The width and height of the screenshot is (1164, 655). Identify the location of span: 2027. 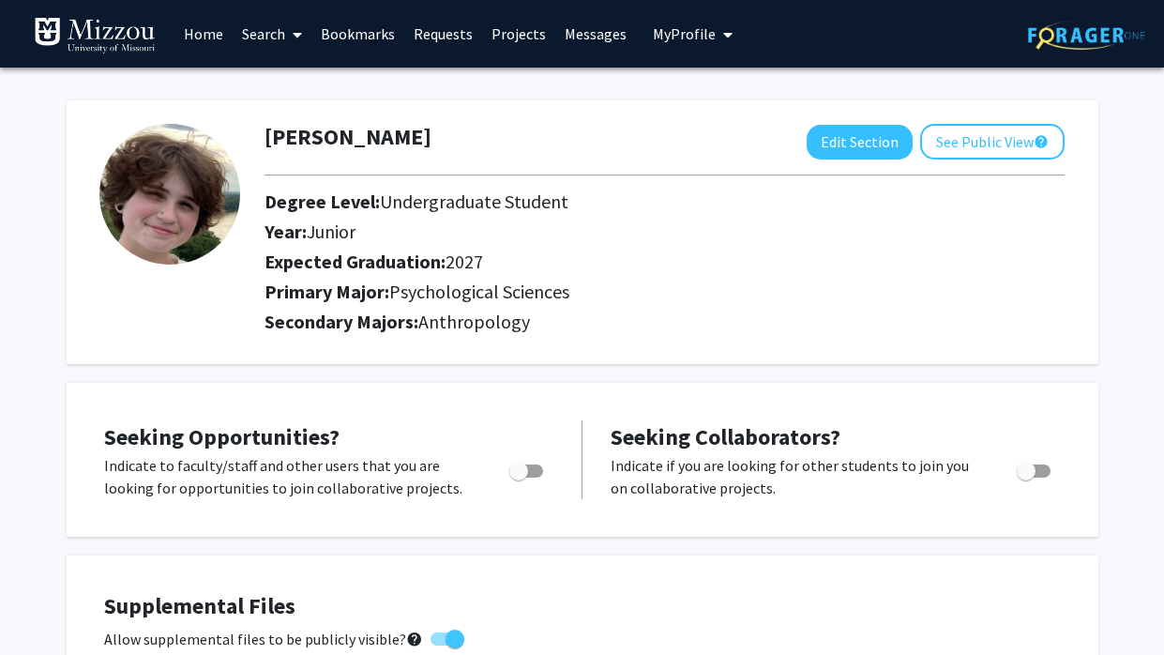
(464, 261).